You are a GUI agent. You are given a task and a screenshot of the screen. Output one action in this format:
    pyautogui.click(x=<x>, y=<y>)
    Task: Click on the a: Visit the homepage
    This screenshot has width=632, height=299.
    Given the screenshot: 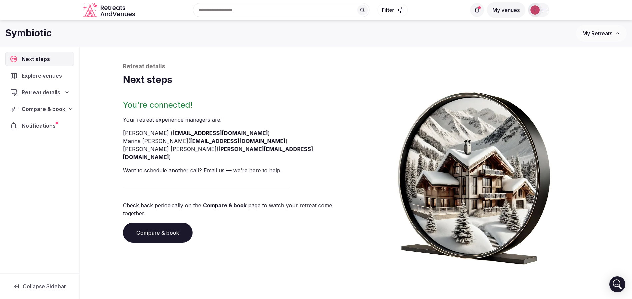 What is the action you would take?
    pyautogui.click(x=110, y=10)
    